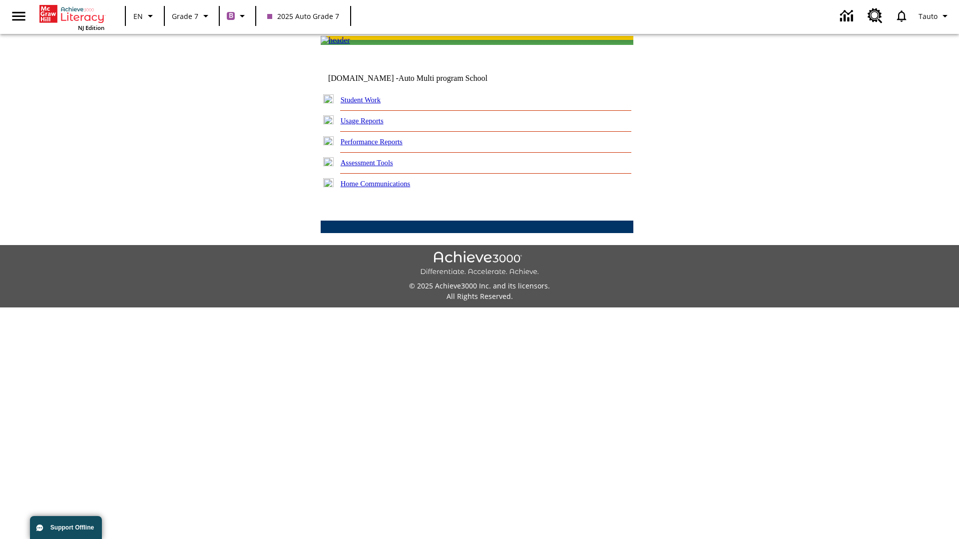 This screenshot has height=539, width=959. What do you see at coordinates (237, 16) in the screenshot?
I see `button: Boost Class color is purple. Change class color` at bounding box center [237, 16].